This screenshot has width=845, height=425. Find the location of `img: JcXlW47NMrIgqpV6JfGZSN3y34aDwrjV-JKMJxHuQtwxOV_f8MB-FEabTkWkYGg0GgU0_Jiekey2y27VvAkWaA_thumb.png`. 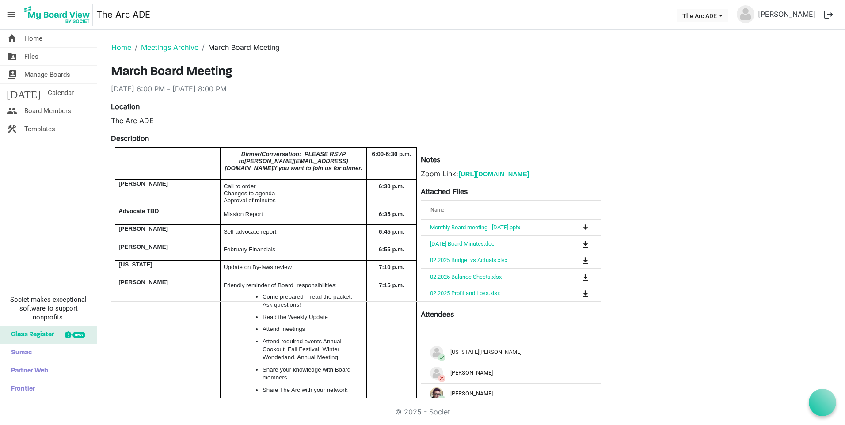

img: JcXlW47NMrIgqpV6JfGZSN3y34aDwrjV-JKMJxHuQtwxOV_f8MB-FEabTkWkYGg0GgU0_Jiekey2y27VvAkWaA_thumb.png is located at coordinates (437, 394).